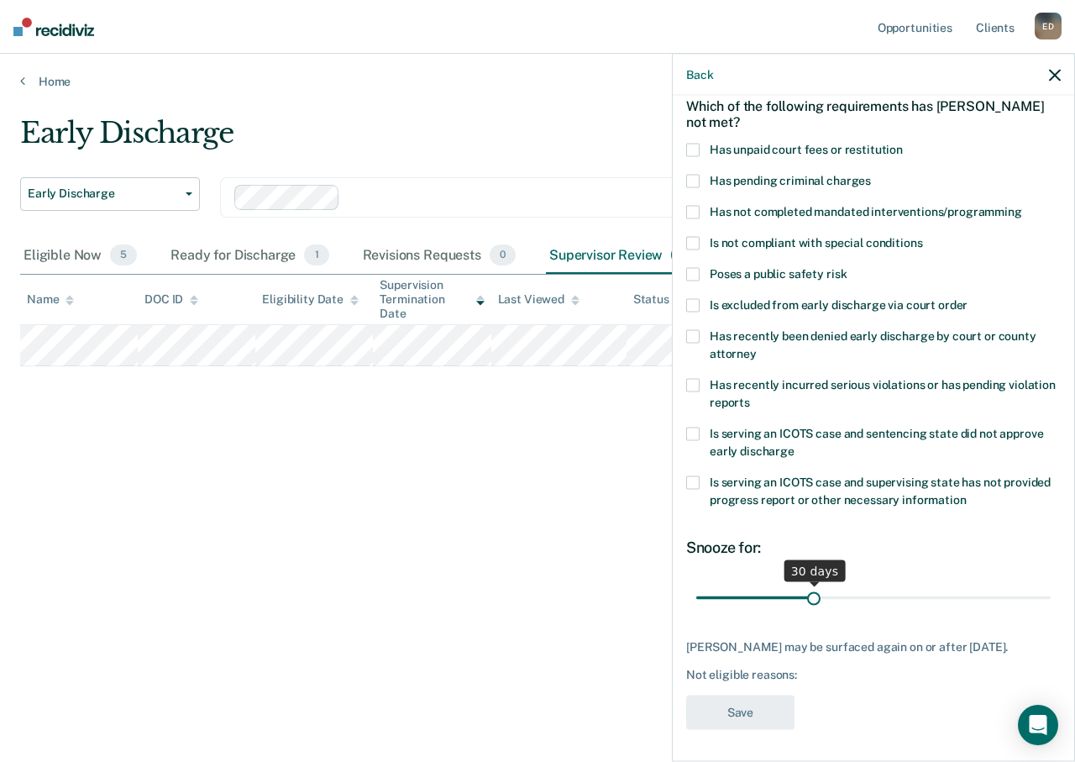 Image resolution: width=1075 pixels, height=762 pixels. I want to click on div: E D, so click(1048, 26).